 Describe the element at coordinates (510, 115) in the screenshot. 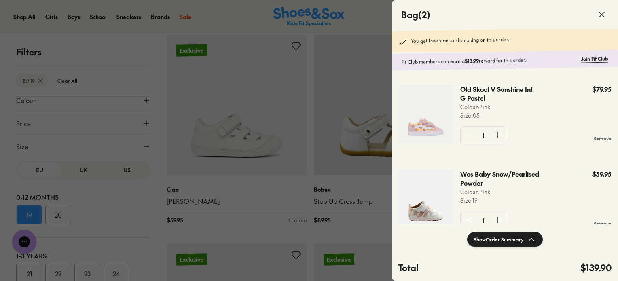

I see `p: Size : 05` at that location.